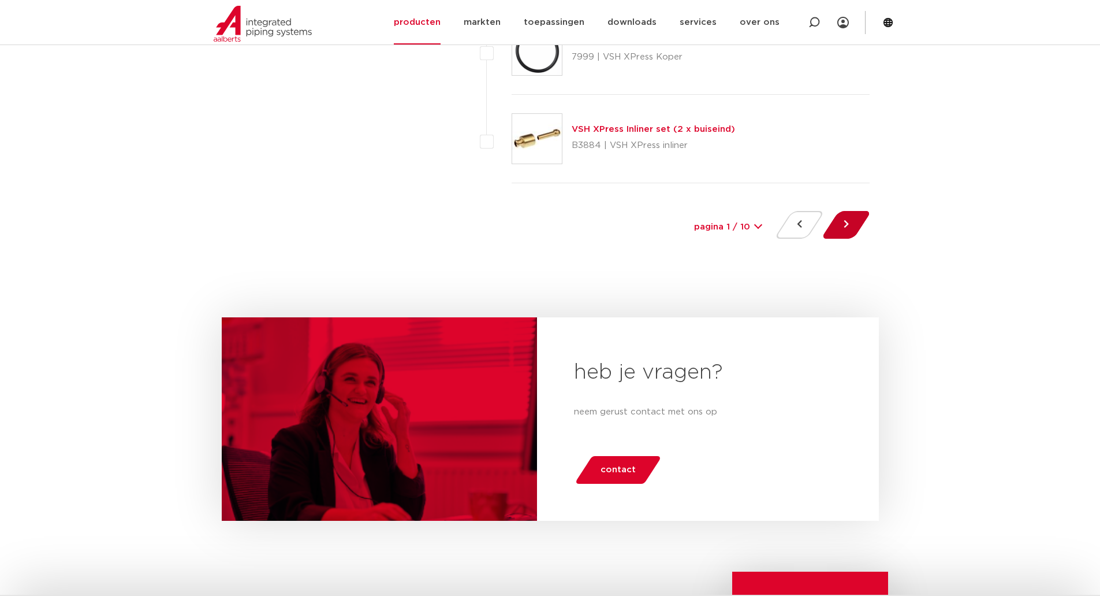 This screenshot has width=1100, height=596. What do you see at coordinates (708, 373) in the screenshot?
I see `h2: heb je vragen?` at bounding box center [708, 373].